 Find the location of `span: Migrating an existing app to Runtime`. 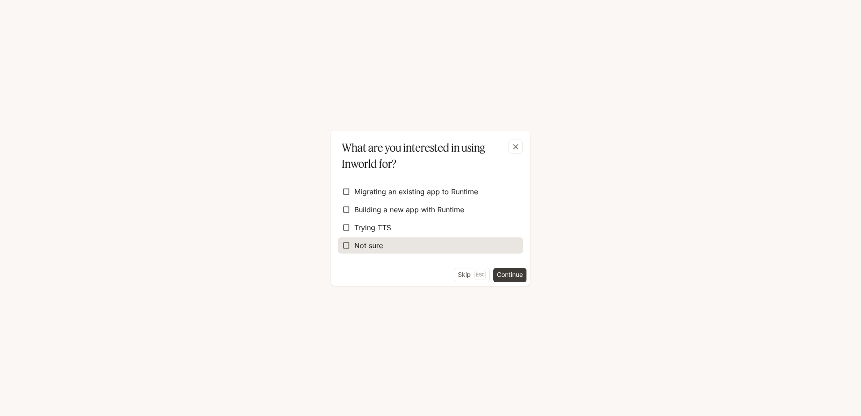

span: Migrating an existing app to Runtime is located at coordinates (416, 192).